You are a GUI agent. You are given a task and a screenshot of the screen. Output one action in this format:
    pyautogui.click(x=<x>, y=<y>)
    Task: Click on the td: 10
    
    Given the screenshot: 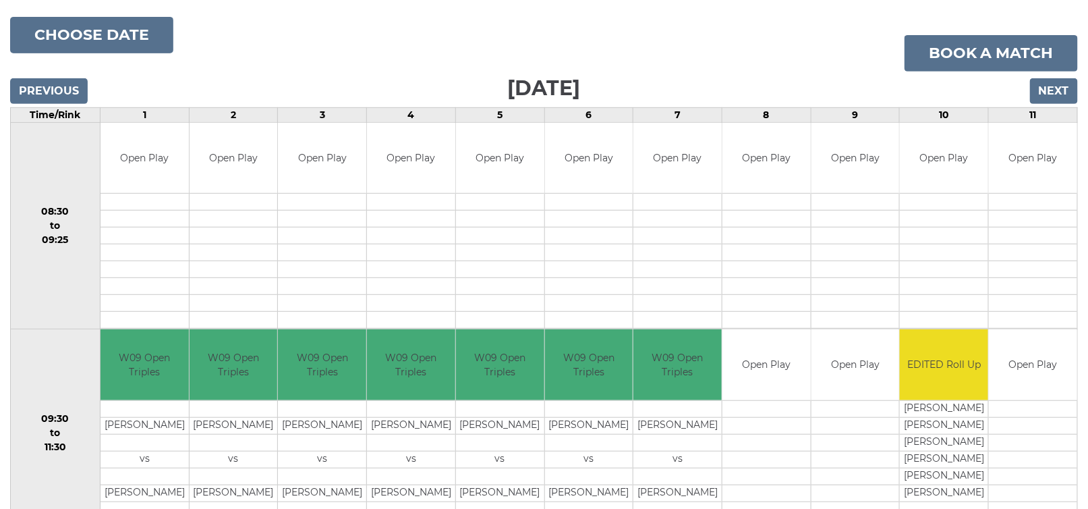 What is the action you would take?
    pyautogui.click(x=944, y=115)
    